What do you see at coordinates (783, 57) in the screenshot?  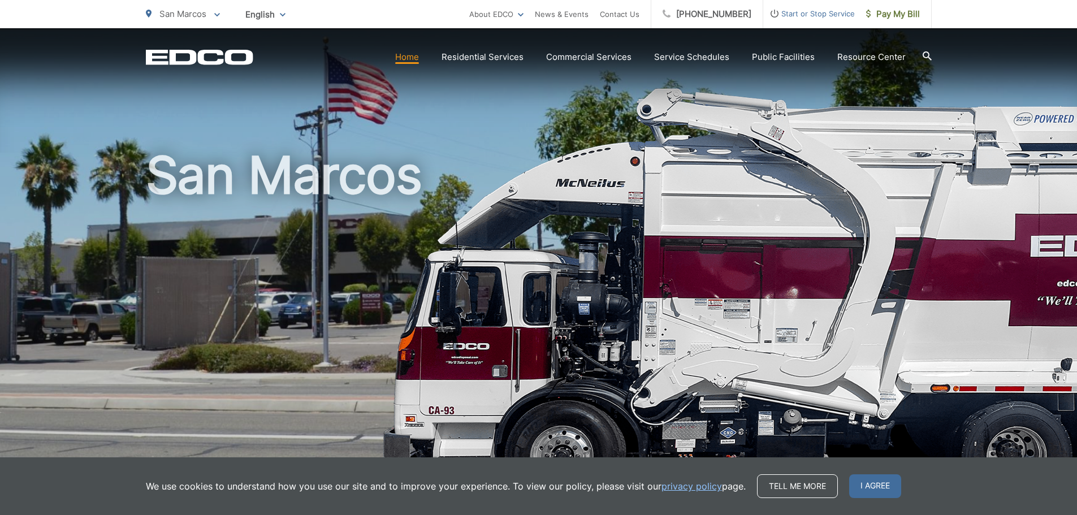 I see `a: Public Facilities` at bounding box center [783, 57].